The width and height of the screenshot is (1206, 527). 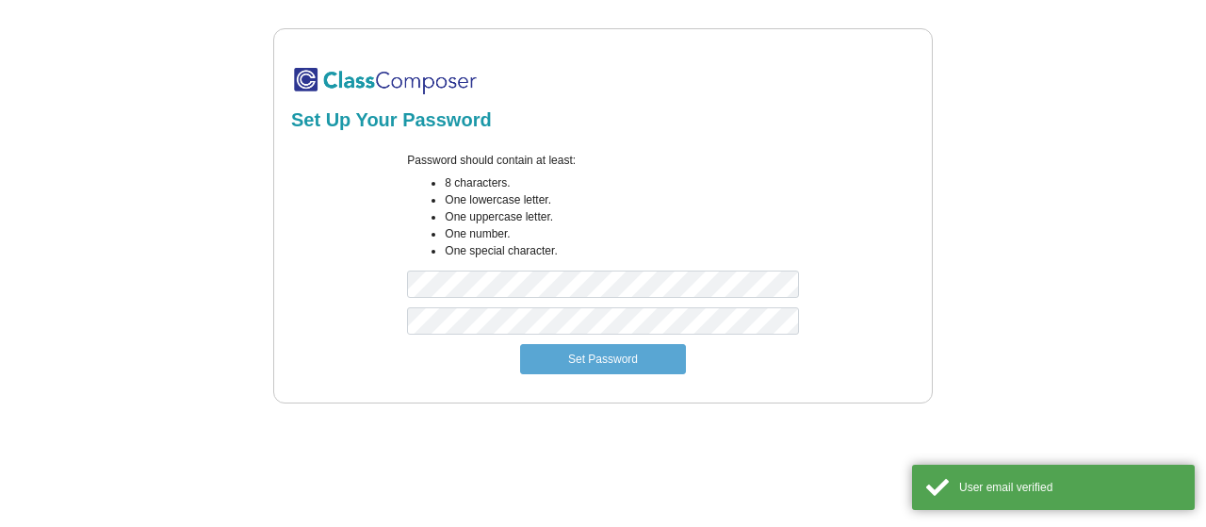 I want to click on div: User email verified, so click(x=1070, y=487).